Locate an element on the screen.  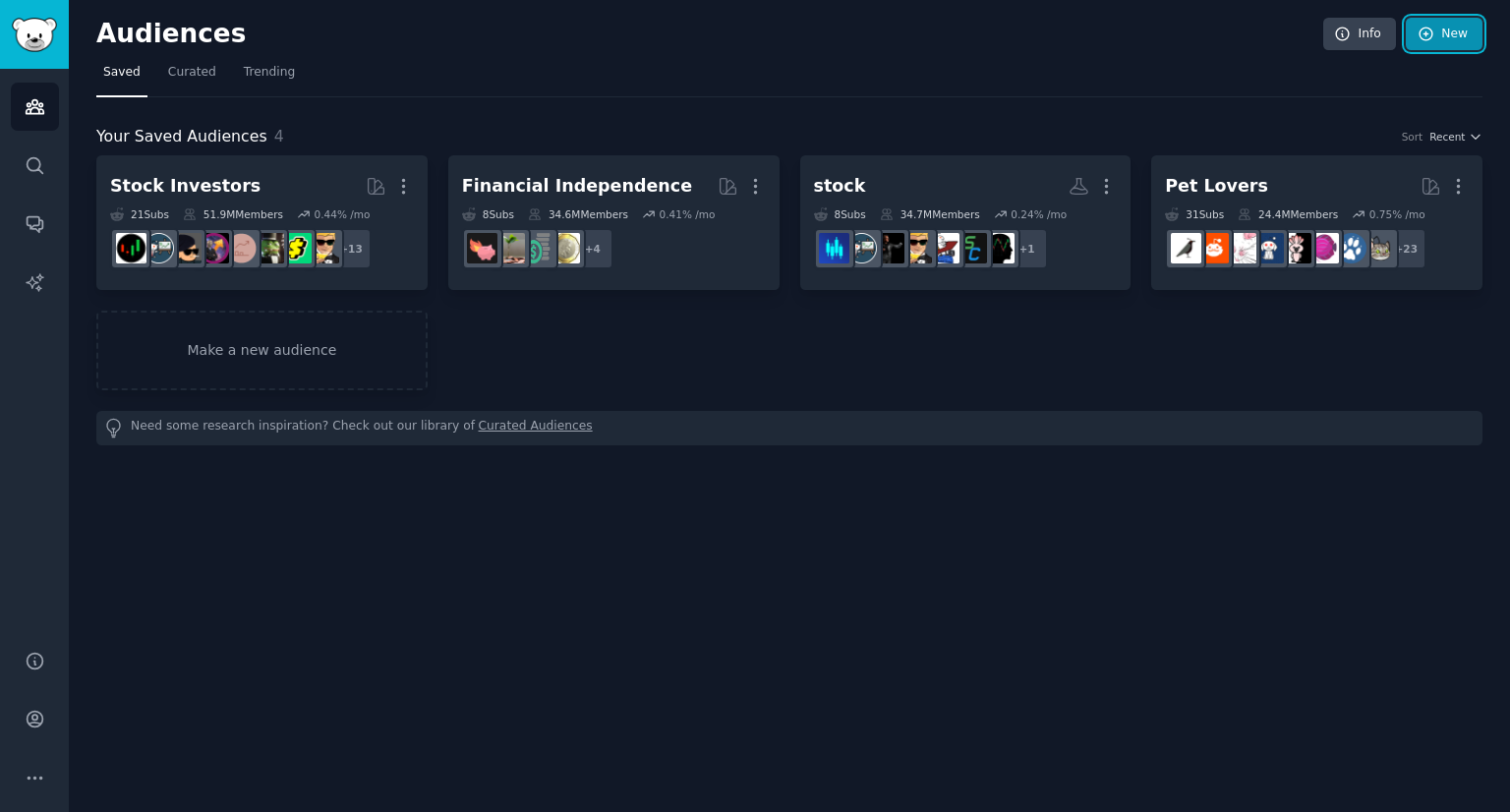
span: Trending is located at coordinates (270, 72).